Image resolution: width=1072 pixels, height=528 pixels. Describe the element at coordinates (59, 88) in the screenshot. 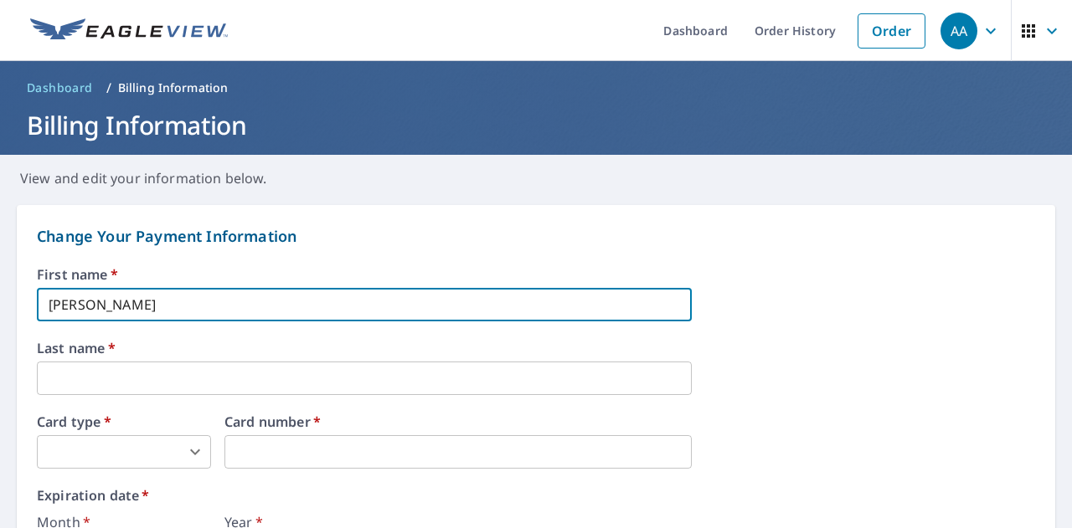

I see `span: Dashboard` at that location.